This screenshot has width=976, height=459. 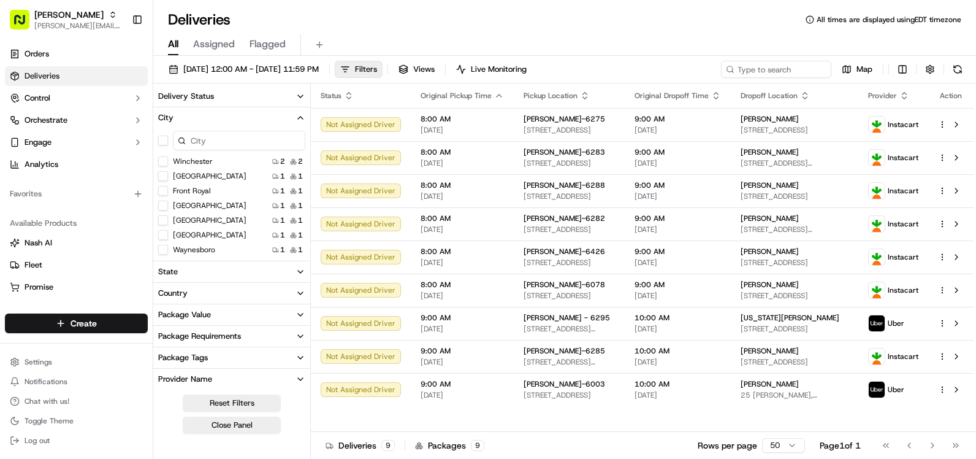 I want to click on span: All, so click(x=173, y=44).